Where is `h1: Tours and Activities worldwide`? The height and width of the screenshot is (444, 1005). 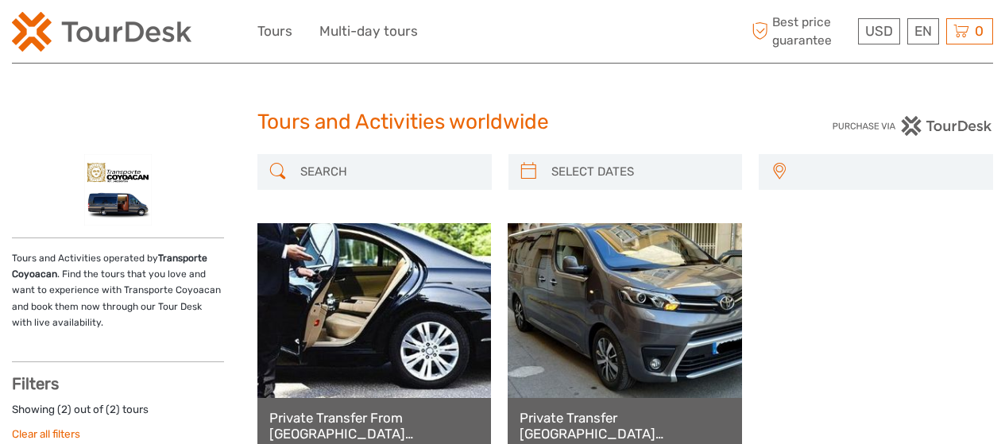 h1: Tours and Activities worldwide is located at coordinates (503, 122).